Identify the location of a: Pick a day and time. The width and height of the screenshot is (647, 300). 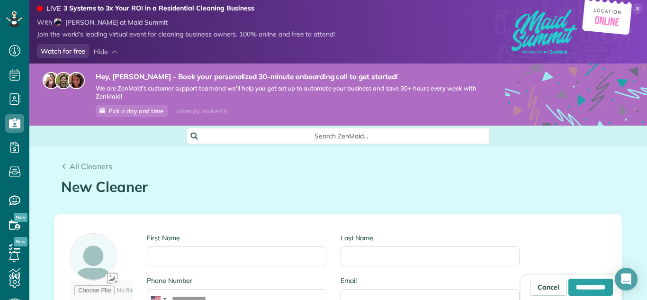
(132, 111).